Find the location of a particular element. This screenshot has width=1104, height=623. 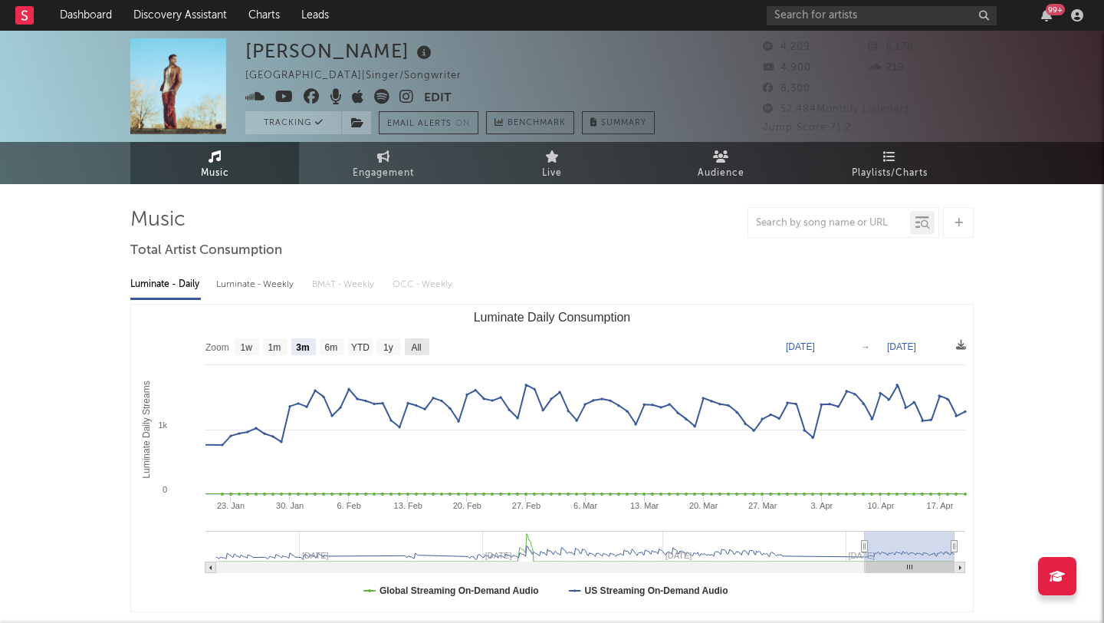

text: 20. Mar is located at coordinates (704, 505).